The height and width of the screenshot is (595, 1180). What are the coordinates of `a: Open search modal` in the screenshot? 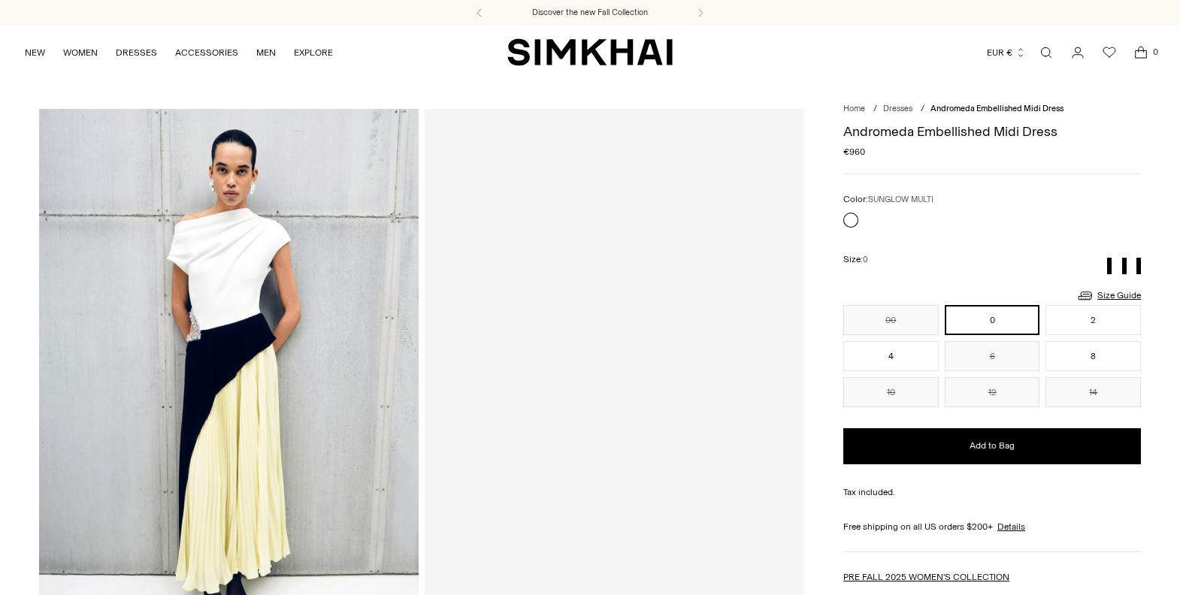 It's located at (1046, 53).